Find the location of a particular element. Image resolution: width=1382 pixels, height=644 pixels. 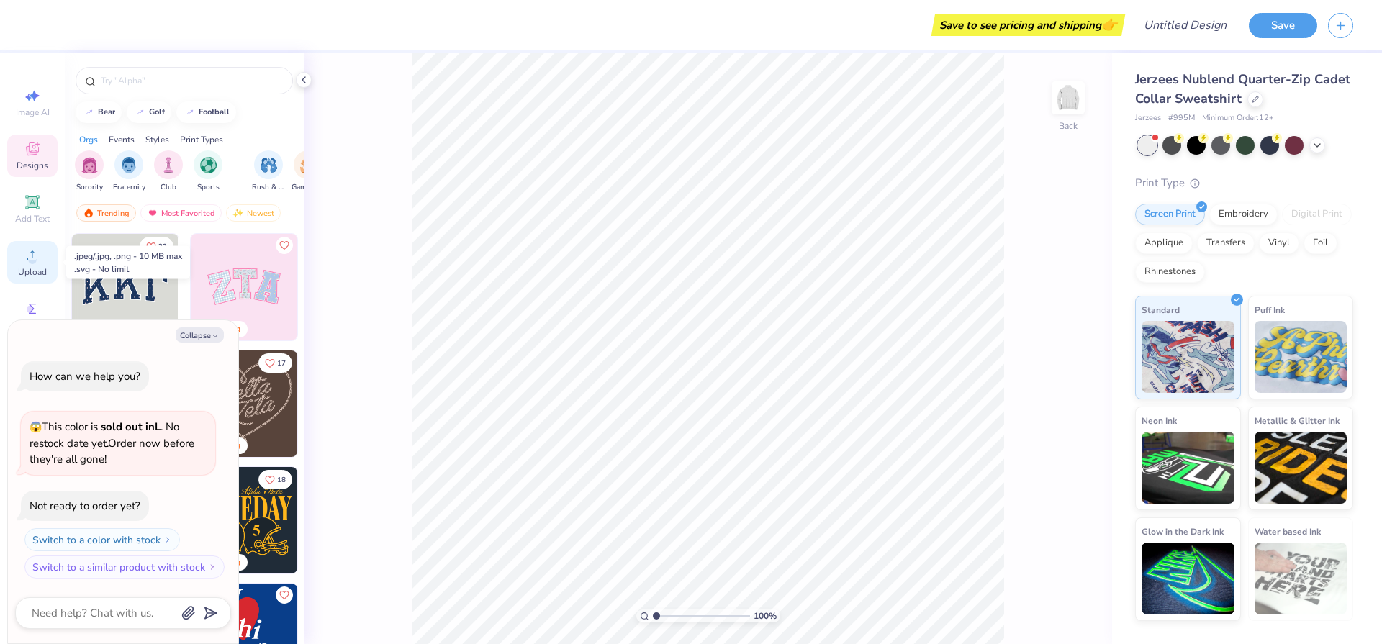

img: Fraternity Image is located at coordinates (129, 165).